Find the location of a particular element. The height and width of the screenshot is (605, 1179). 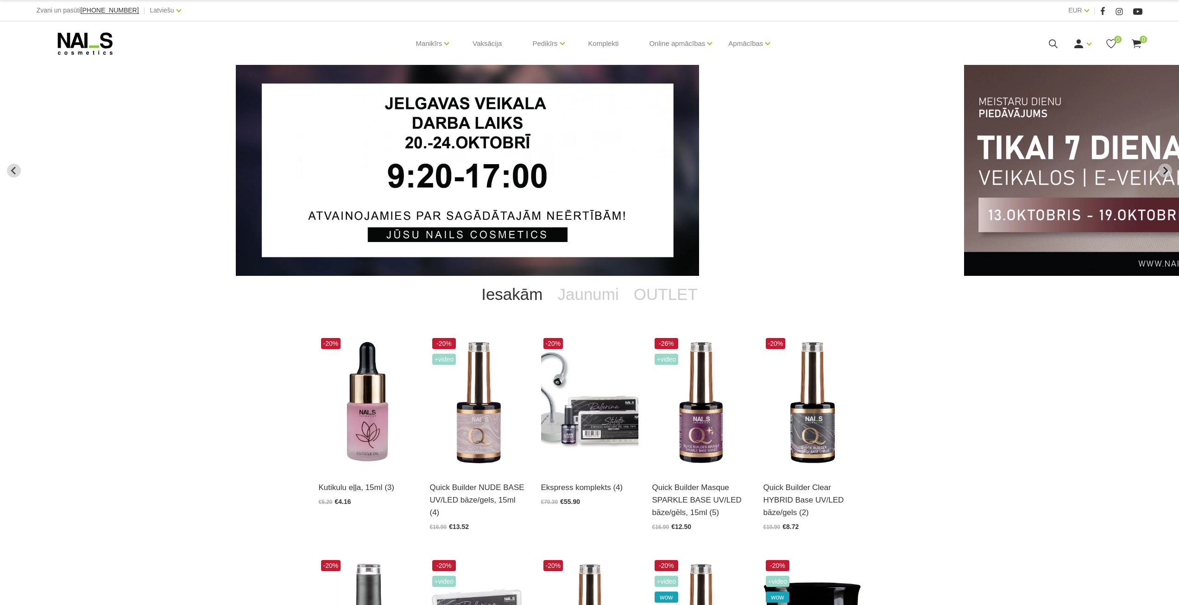

img: Klientu iemīļotajai Rubber bāzei esam mainījuši nosaukumu uz Quick Builder Clear HYBRID Base UV/L... is located at coordinates (812, 402).